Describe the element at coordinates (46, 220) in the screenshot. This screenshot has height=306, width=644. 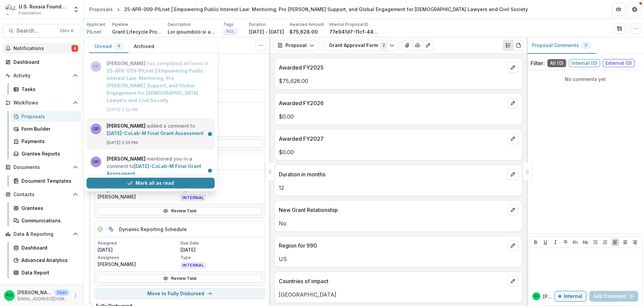
I see `a: Communications` at that location.